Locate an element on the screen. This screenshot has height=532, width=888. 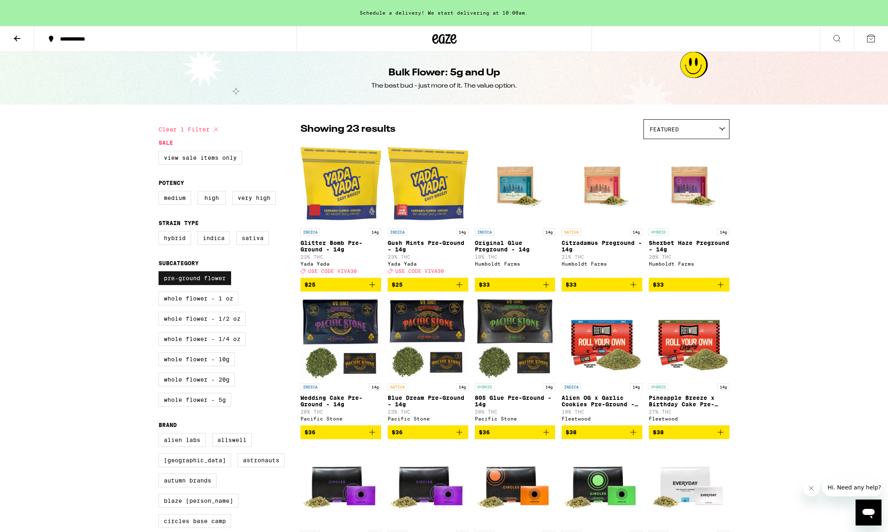
p: 27% THC is located at coordinates (689, 411).